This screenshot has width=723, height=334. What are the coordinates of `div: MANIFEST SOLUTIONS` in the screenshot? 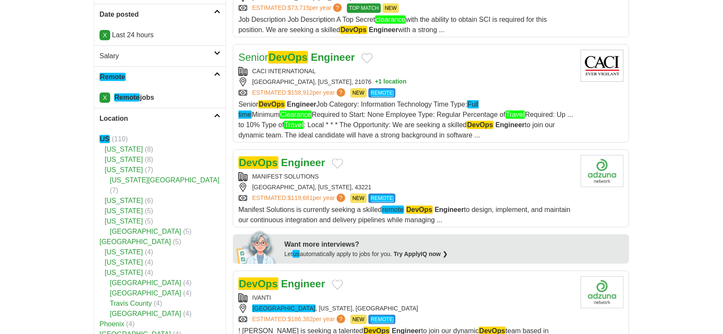 It's located at (406, 177).